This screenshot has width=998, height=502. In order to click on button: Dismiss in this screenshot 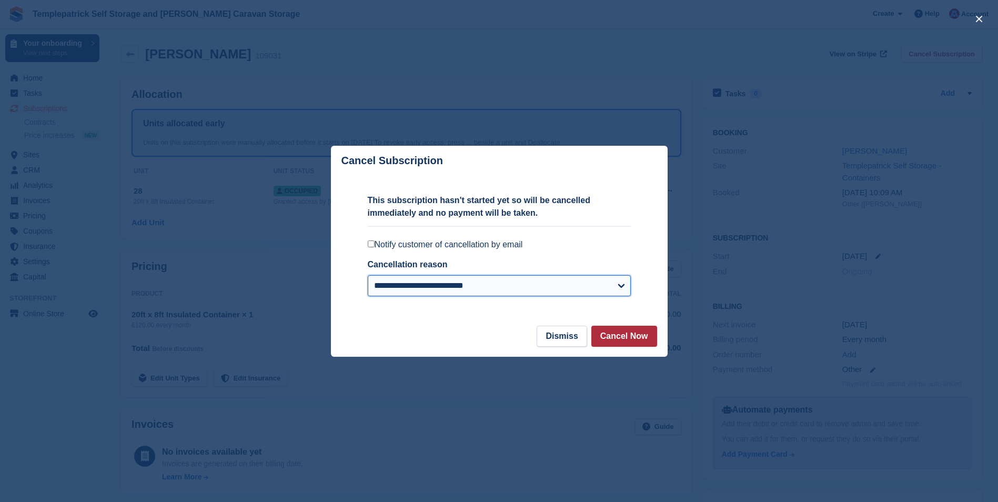, I will do `click(561, 336)`.